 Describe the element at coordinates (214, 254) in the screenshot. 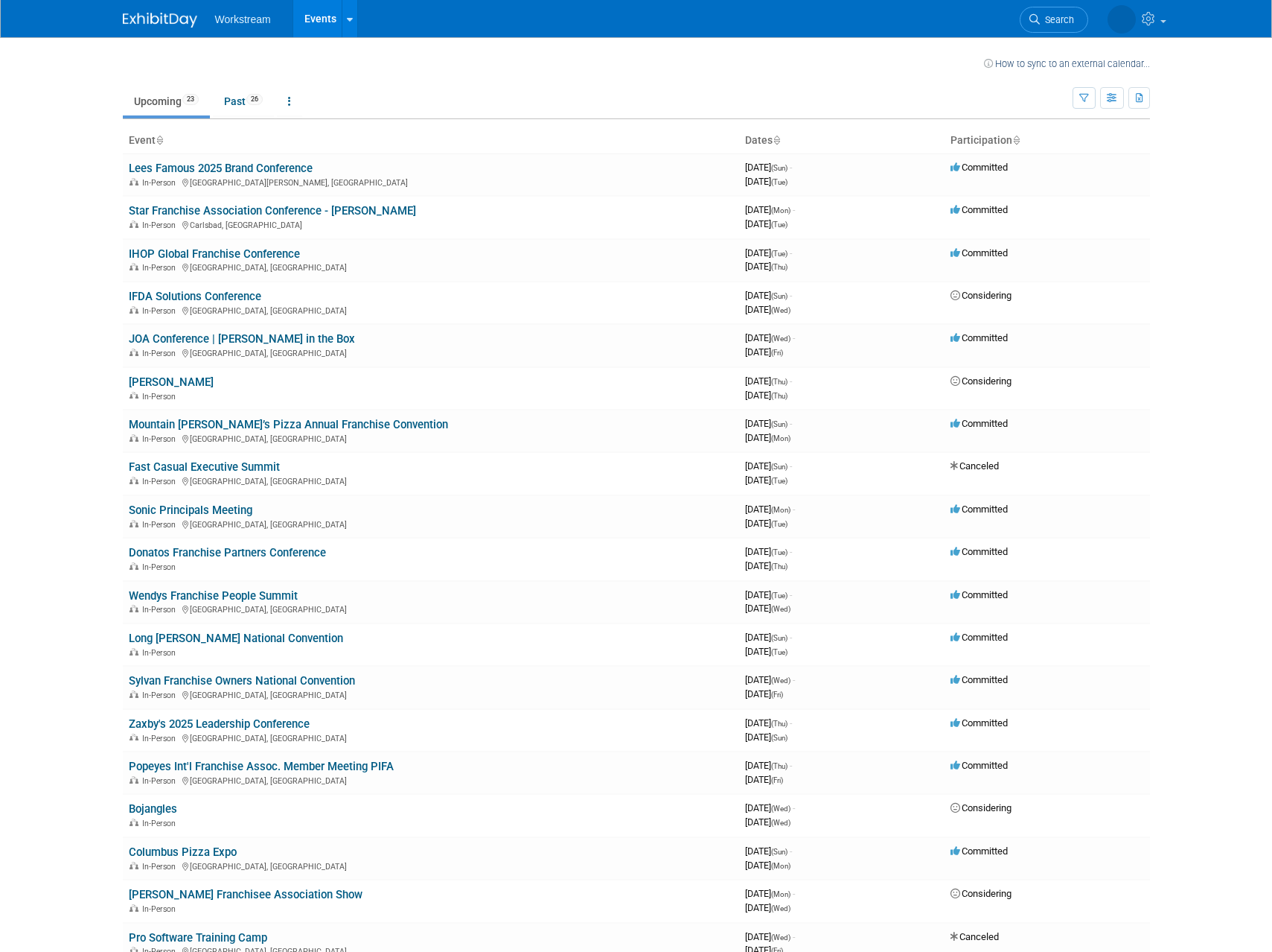

I see `a: IHOP Global Franchise Conference` at that location.